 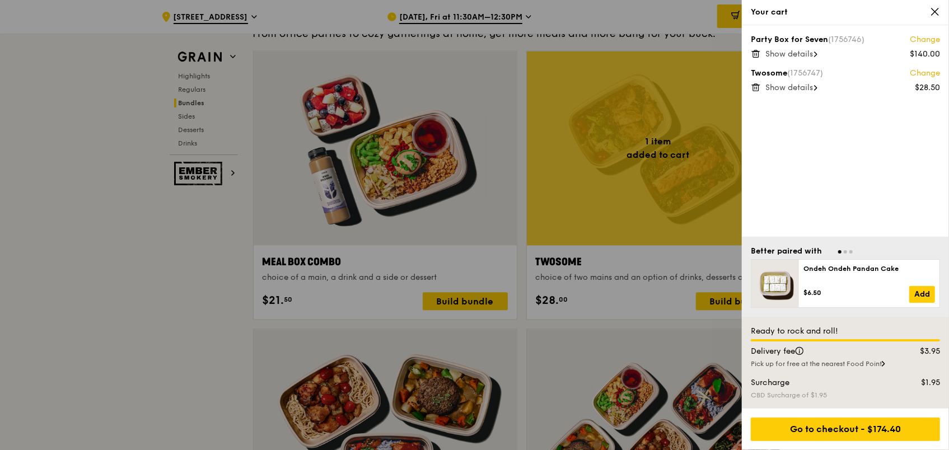 What do you see at coordinates (805, 73) in the screenshot?
I see `span: (1756747)` at bounding box center [805, 73].